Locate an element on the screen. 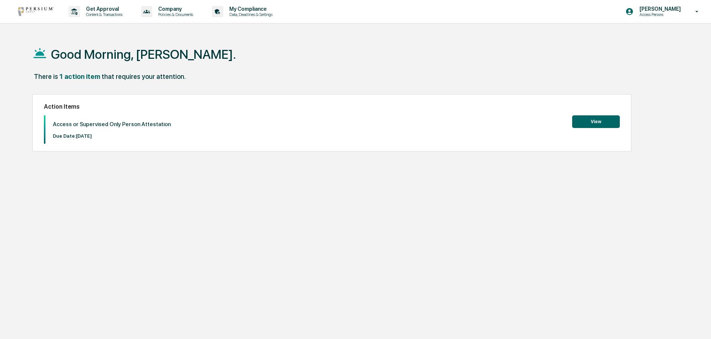 The image size is (711, 339). a: View is located at coordinates (596, 121).